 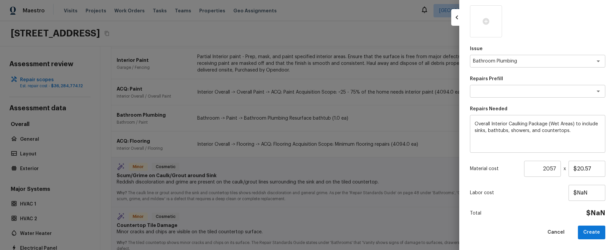 What do you see at coordinates (537, 134) in the screenshot?
I see `textarea: Overall Interior Caulking Package (Wet Areas) to include sinks, bathtubs, showers, and countertops.` at bounding box center [537, 134].